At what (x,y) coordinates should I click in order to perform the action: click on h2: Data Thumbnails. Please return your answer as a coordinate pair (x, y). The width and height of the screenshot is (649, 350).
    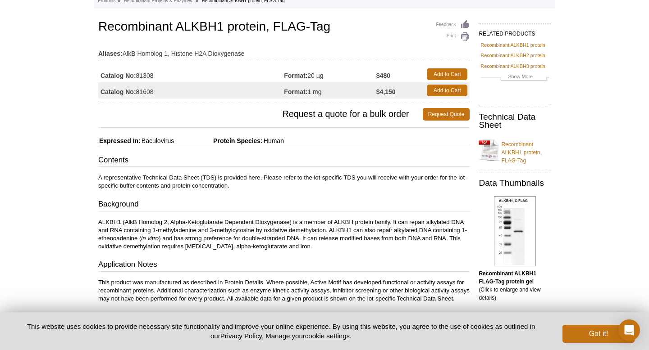
    Looking at the image, I should click on (514, 183).